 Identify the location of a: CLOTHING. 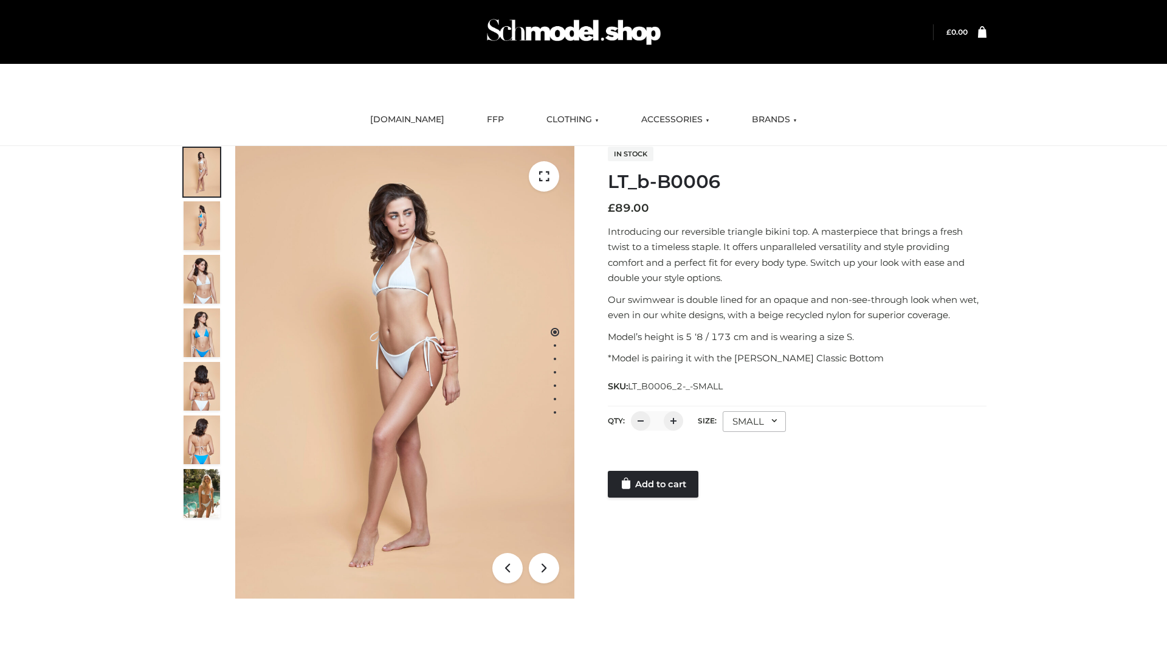
(573, 120).